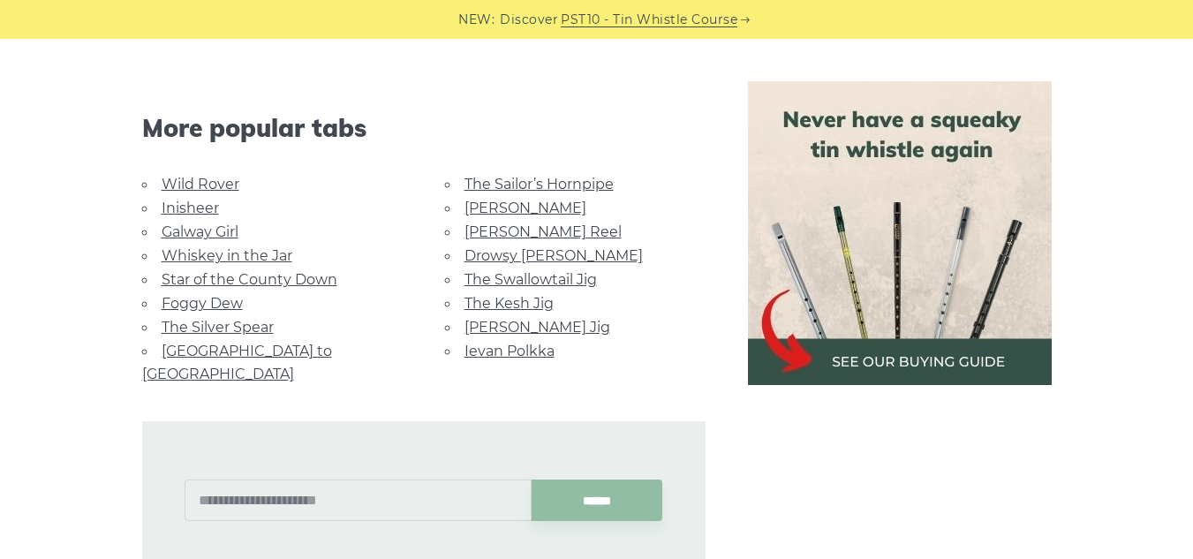 Image resolution: width=1193 pixels, height=559 pixels. Describe the element at coordinates (510, 351) in the screenshot. I see `a: Ievan Polkka` at that location.